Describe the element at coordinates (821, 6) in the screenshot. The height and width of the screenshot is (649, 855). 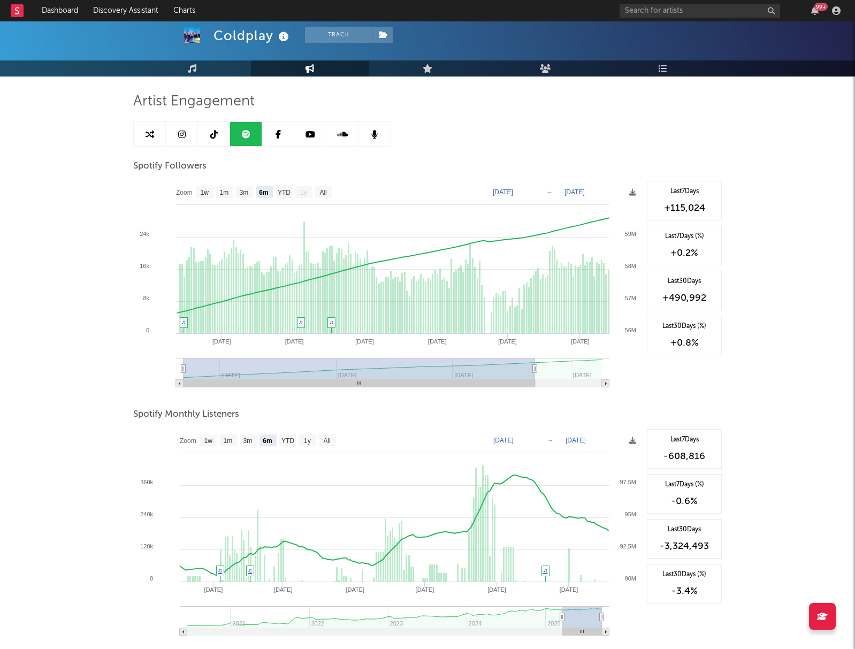
I see `div: 99 +` at that location.